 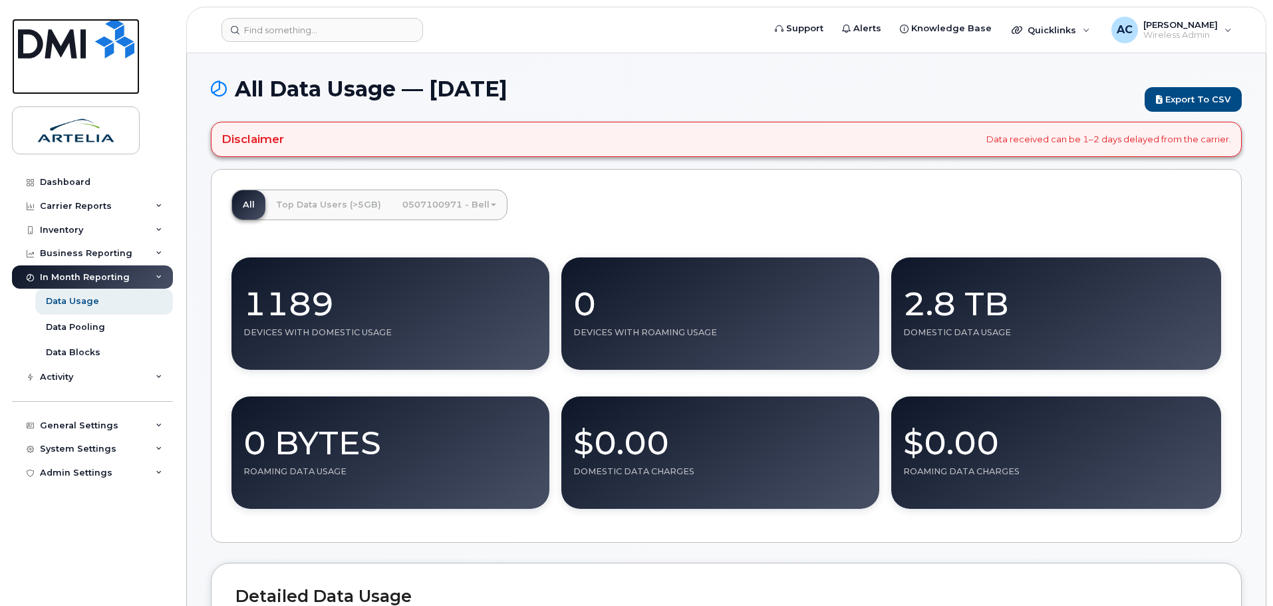 What do you see at coordinates (390, 472) in the screenshot?
I see `div: Roaming Data Usage` at bounding box center [390, 472].